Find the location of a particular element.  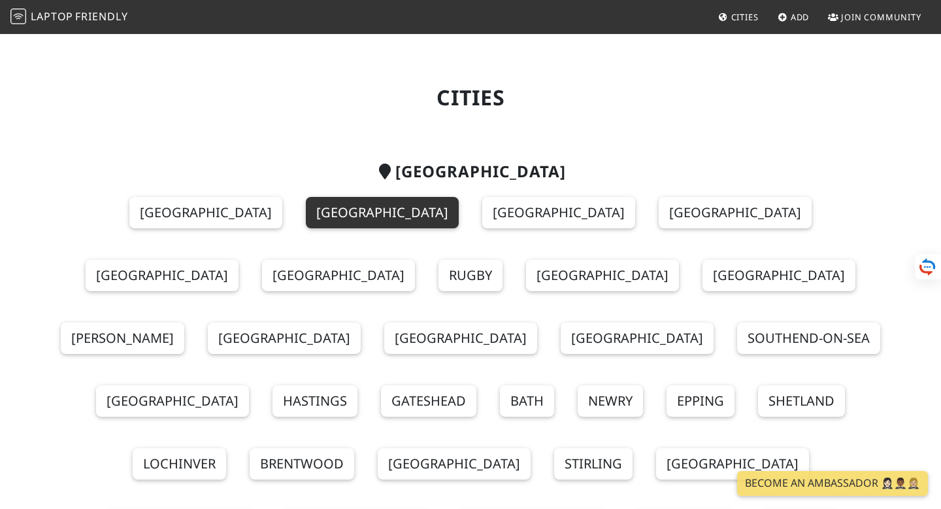

span: Add is located at coordinates (800, 17).